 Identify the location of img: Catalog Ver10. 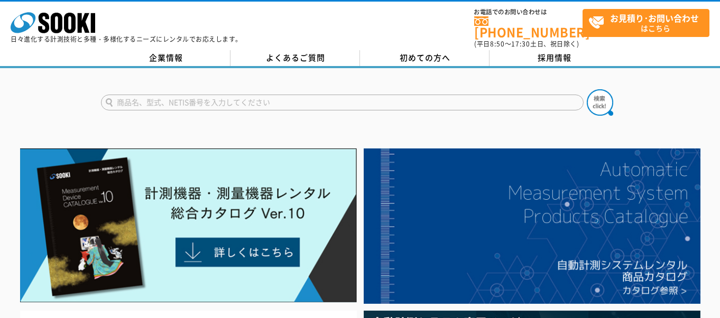
(188, 226).